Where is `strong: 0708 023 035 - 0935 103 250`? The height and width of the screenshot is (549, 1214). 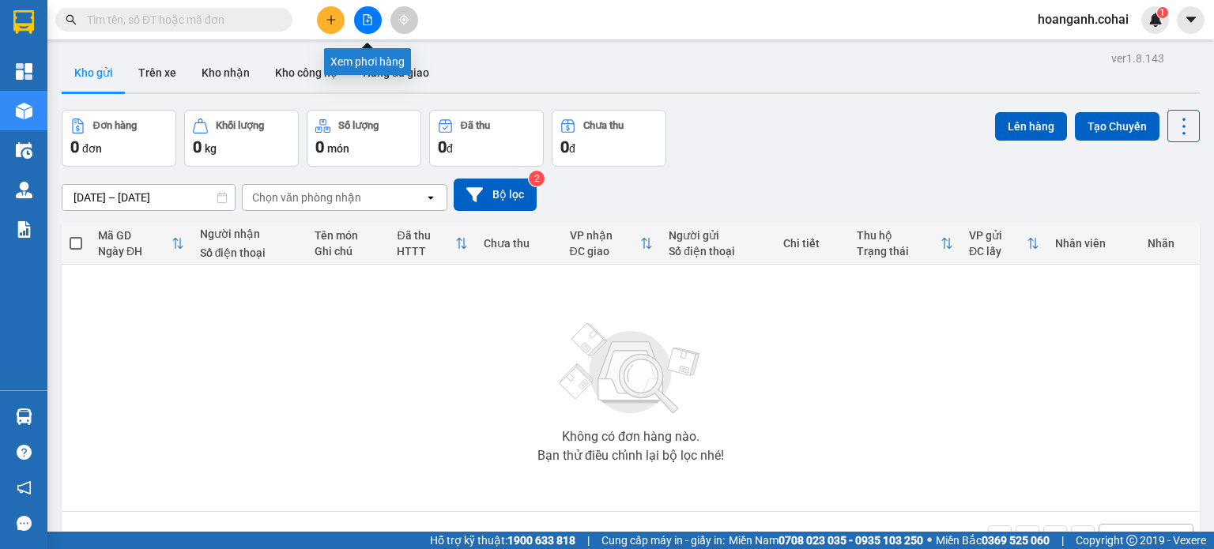
strong: 0708 023 035 - 0935 103 250 is located at coordinates (850, 541).